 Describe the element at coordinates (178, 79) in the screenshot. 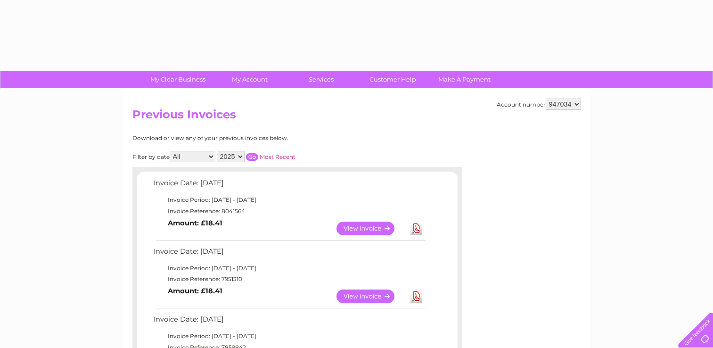

I see `a: My Clear Business` at that location.